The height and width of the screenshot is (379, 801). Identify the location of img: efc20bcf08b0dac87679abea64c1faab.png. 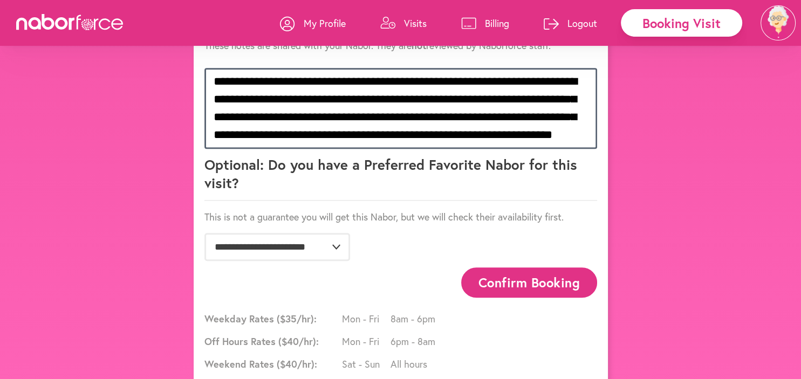
(778, 23).